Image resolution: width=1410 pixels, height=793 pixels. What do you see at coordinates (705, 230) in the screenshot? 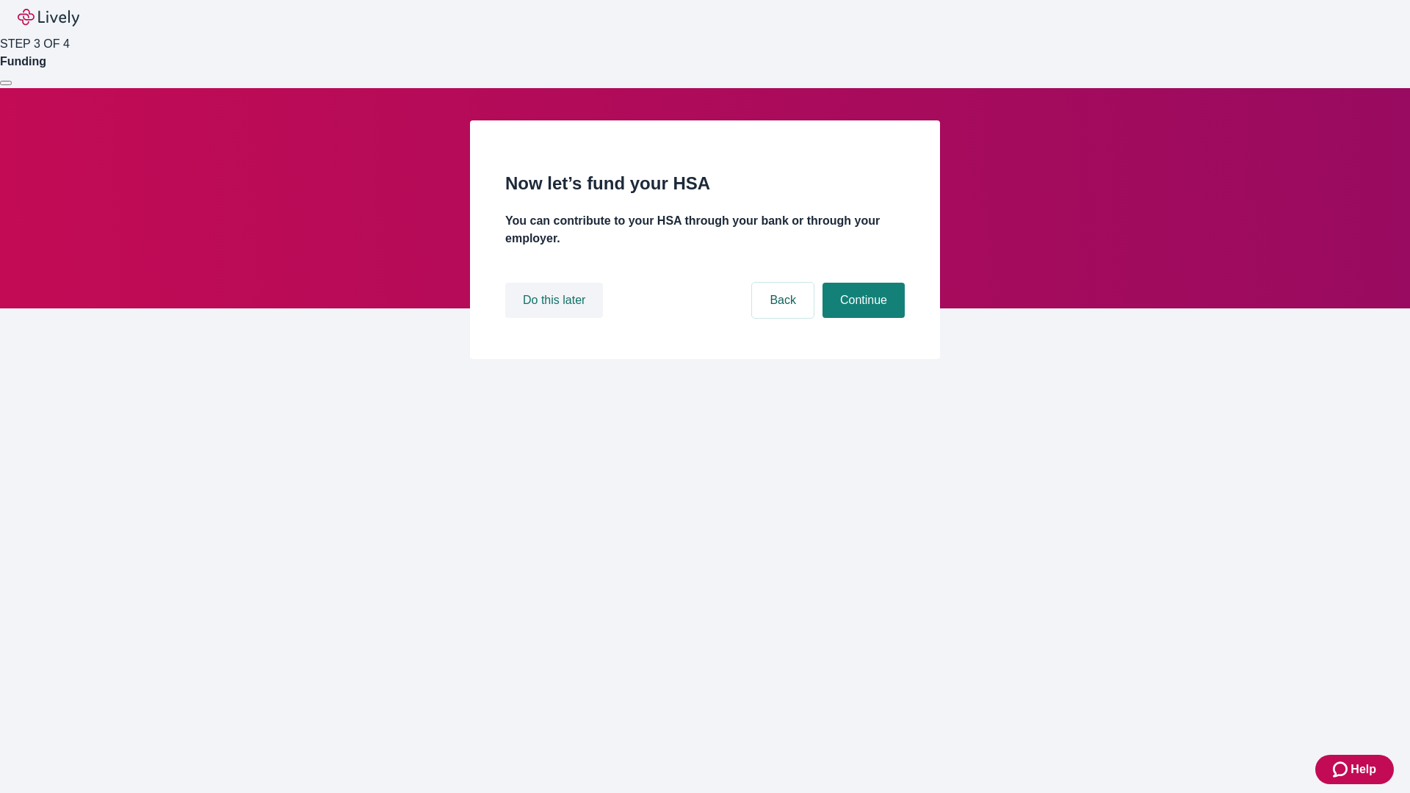
I see `h4: You can contribute to your HSA through your bank or through your employer.` at bounding box center [705, 230].